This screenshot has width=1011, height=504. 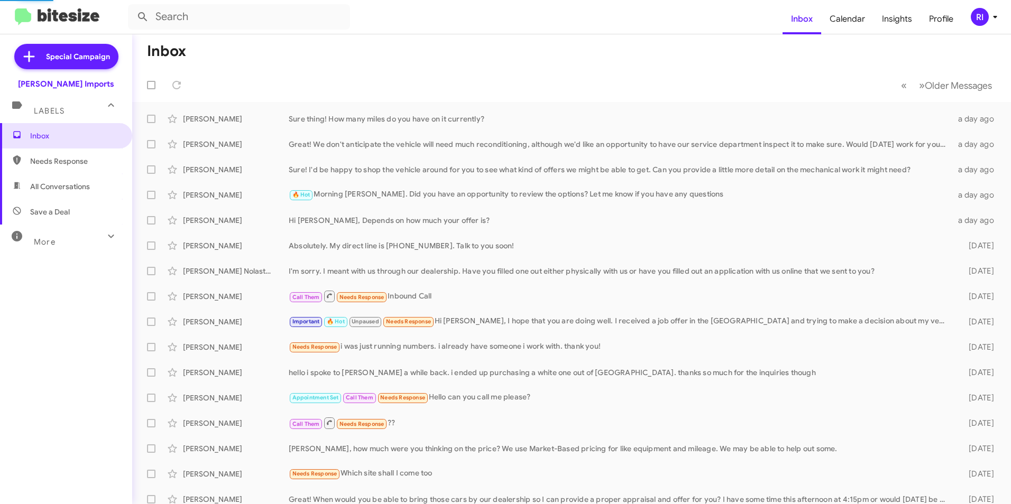 I want to click on span: All Conversations, so click(x=60, y=187).